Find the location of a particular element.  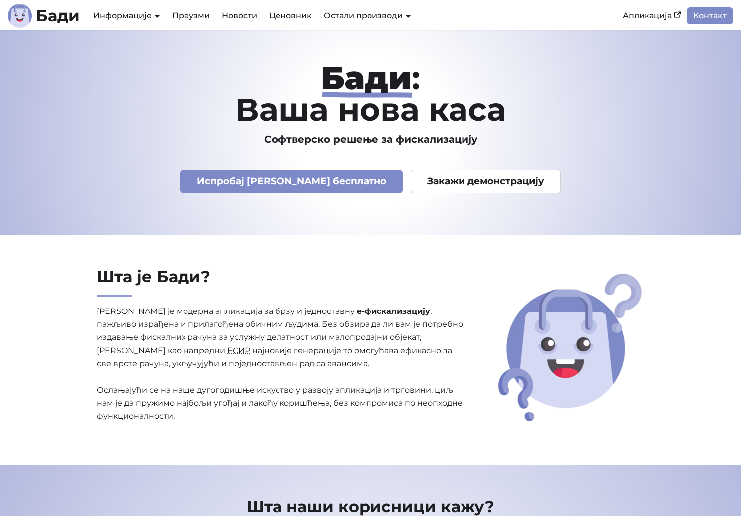

a: Информације is located at coordinates (127, 15).